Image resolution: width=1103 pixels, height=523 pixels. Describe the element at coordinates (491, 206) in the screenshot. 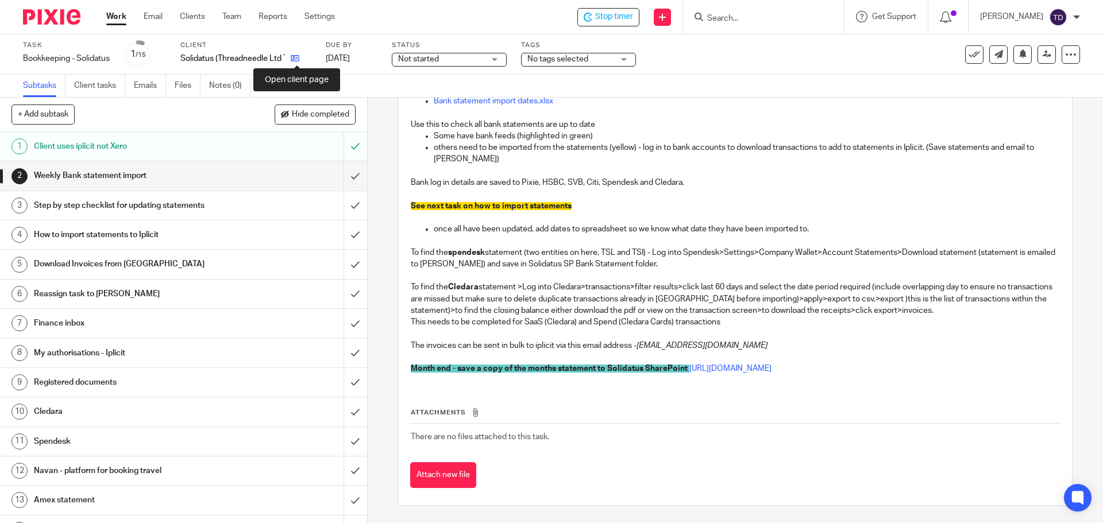

I see `span: See next task on how to import statements` at that location.